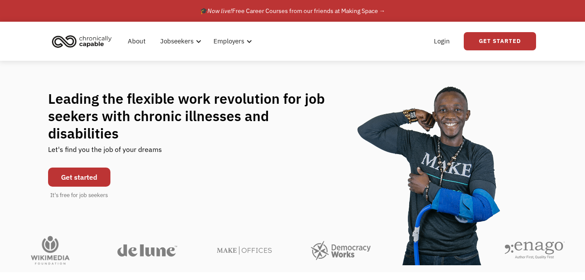 The width and height of the screenshot is (585, 280). What do you see at coordinates (79, 195) in the screenshot?
I see `div: It's free for job seekers` at bounding box center [79, 195].